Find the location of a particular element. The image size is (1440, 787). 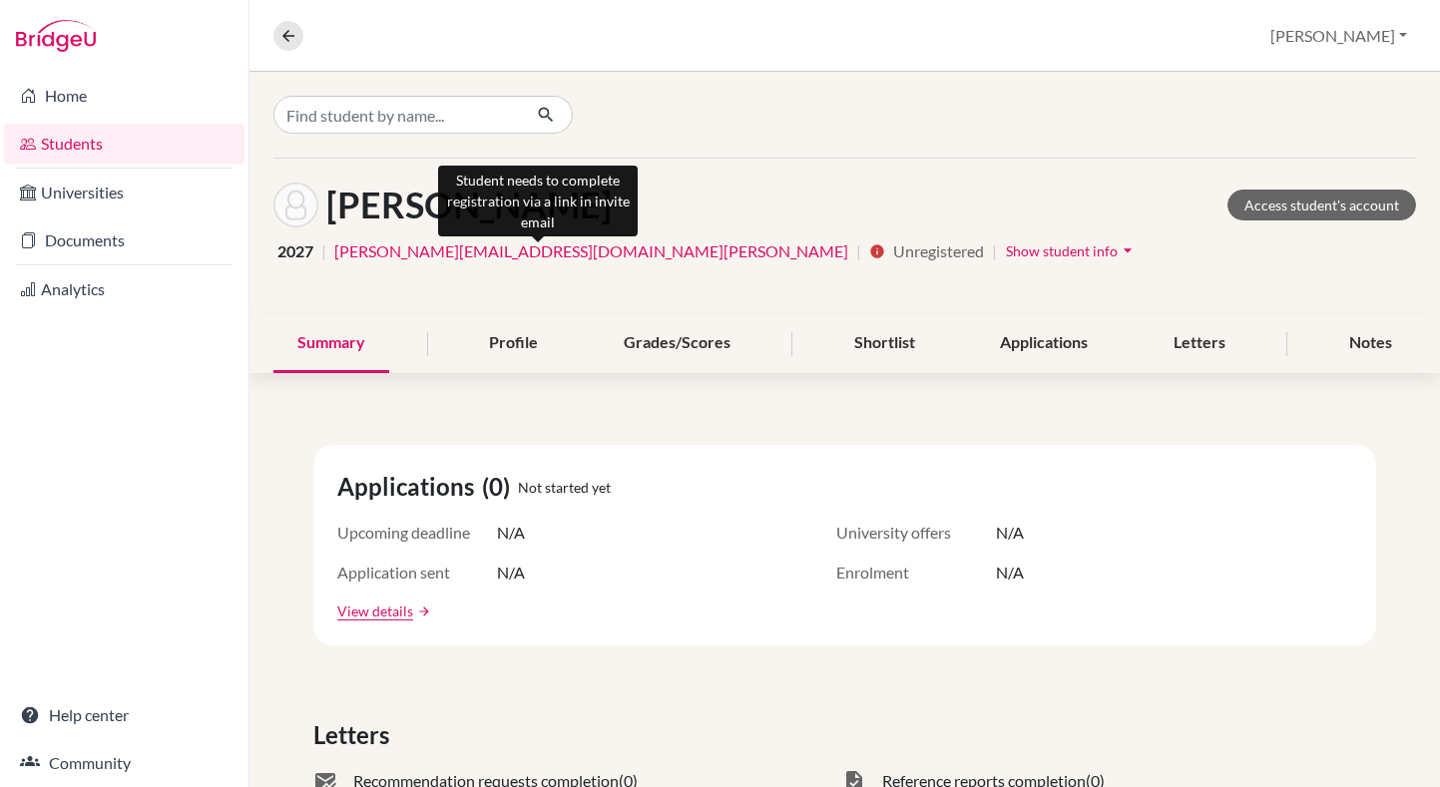

span: Upcoming deadline is located at coordinates (417, 533).